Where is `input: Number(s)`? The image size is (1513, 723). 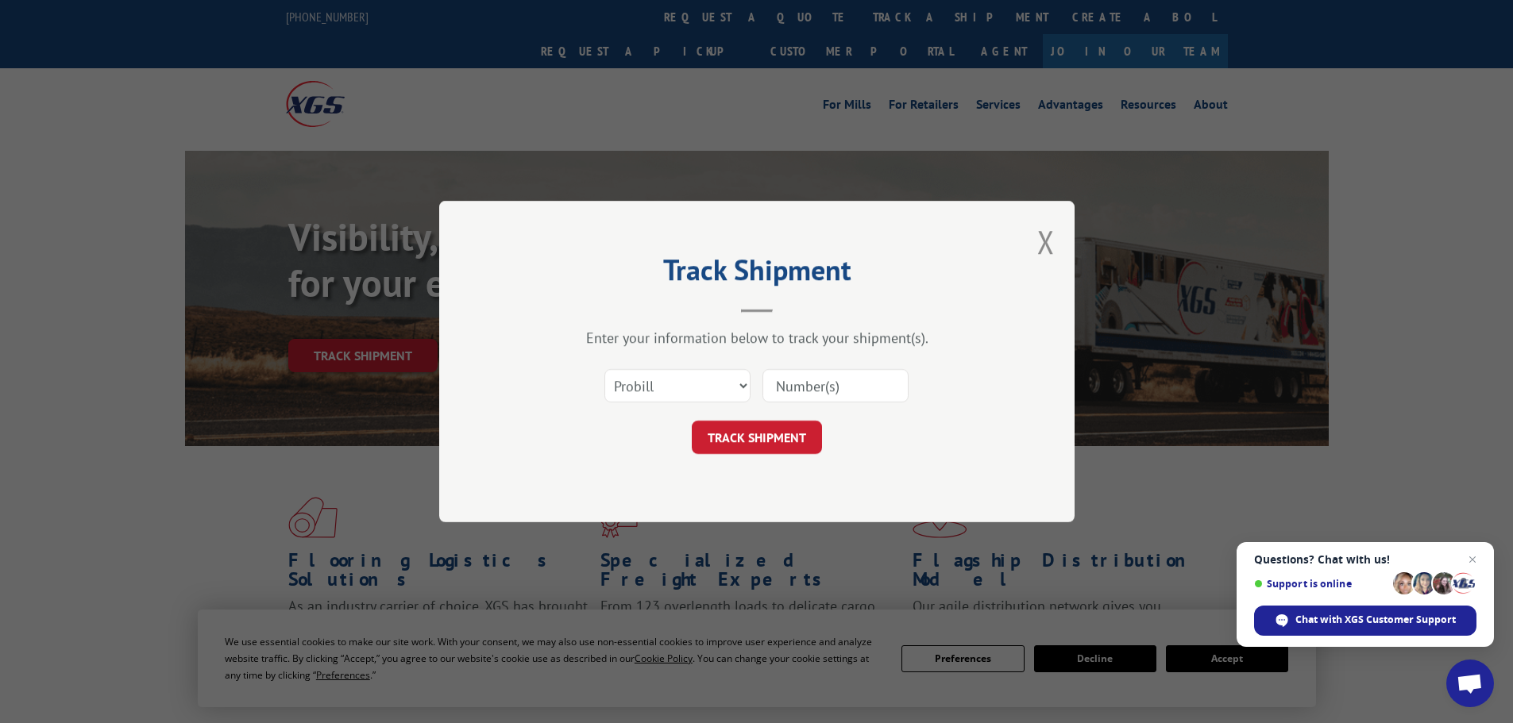
input: Number(s) is located at coordinates (835, 386).